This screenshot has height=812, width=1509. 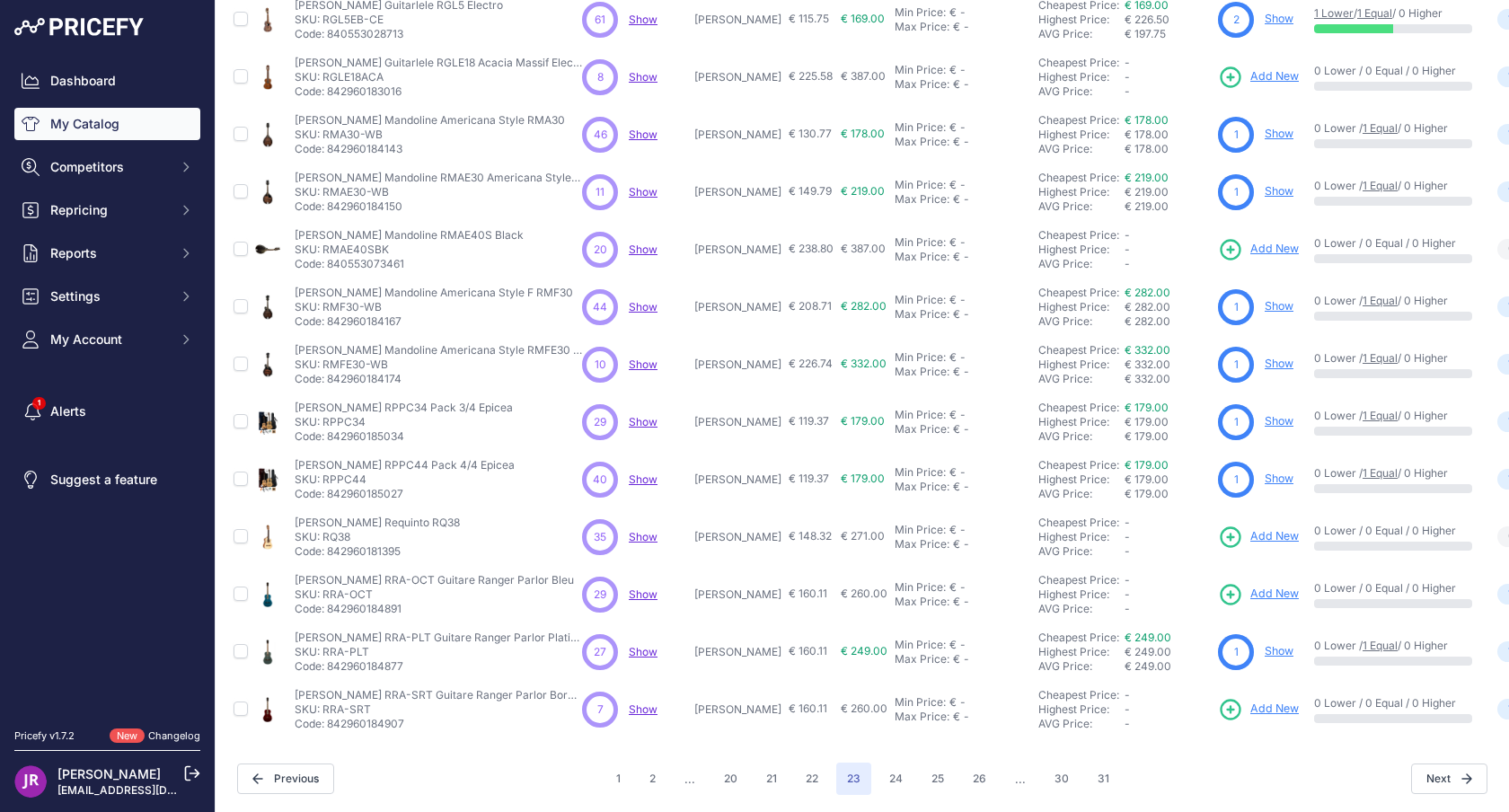 I want to click on div: € 282.00, so click(x=1168, y=322).